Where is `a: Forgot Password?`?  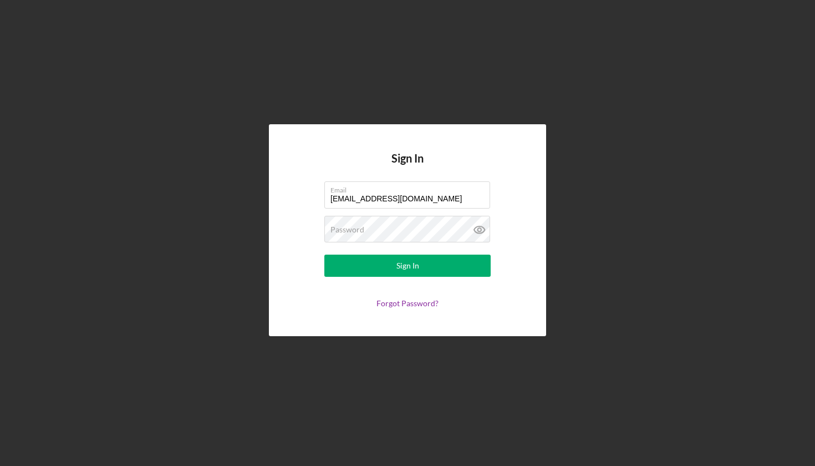 a: Forgot Password? is located at coordinates (408, 303).